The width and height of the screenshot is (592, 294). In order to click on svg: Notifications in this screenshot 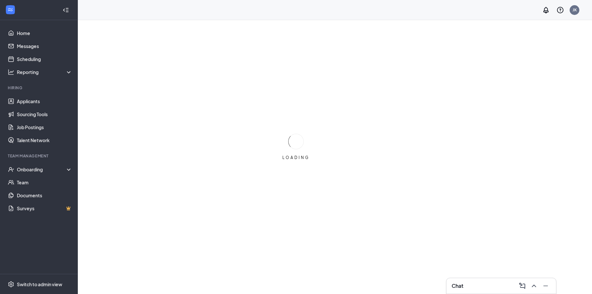, I will do `click(546, 10)`.